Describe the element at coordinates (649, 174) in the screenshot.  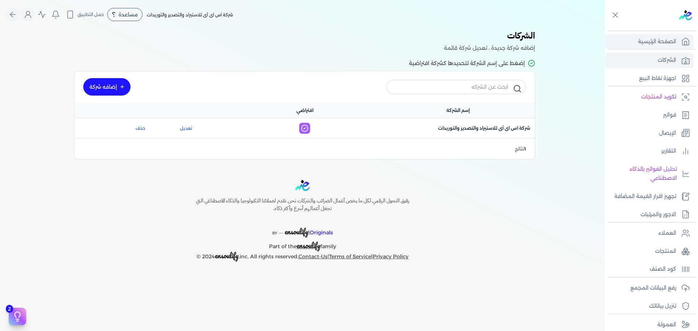
I see `a: تحليل الفواتير بالذكاء الاصطناعي` at that location.